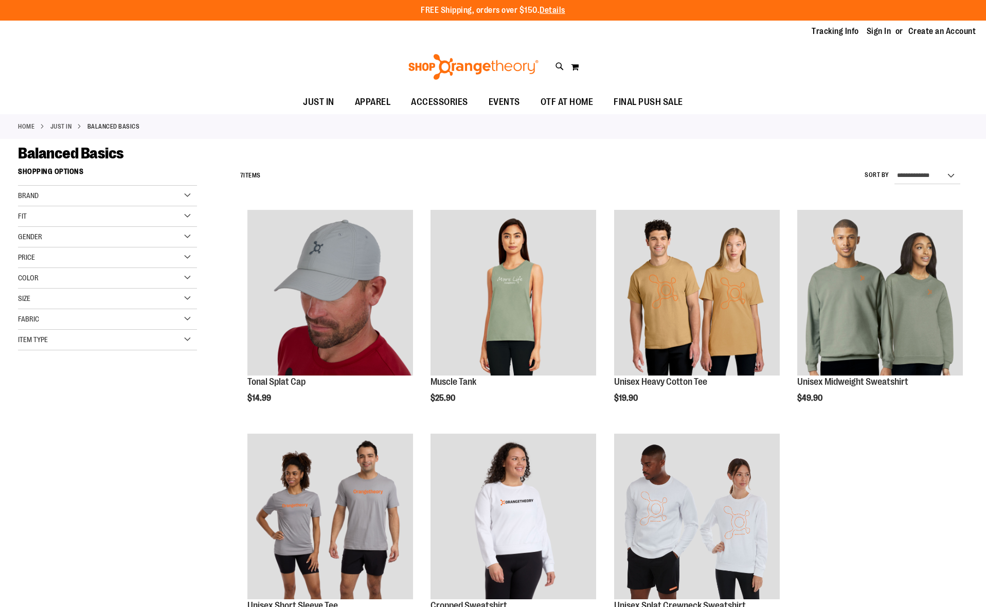  What do you see at coordinates (697, 516) in the screenshot?
I see `img: Unisex Splat Crewneck Sweatshirt` at bounding box center [697, 516].